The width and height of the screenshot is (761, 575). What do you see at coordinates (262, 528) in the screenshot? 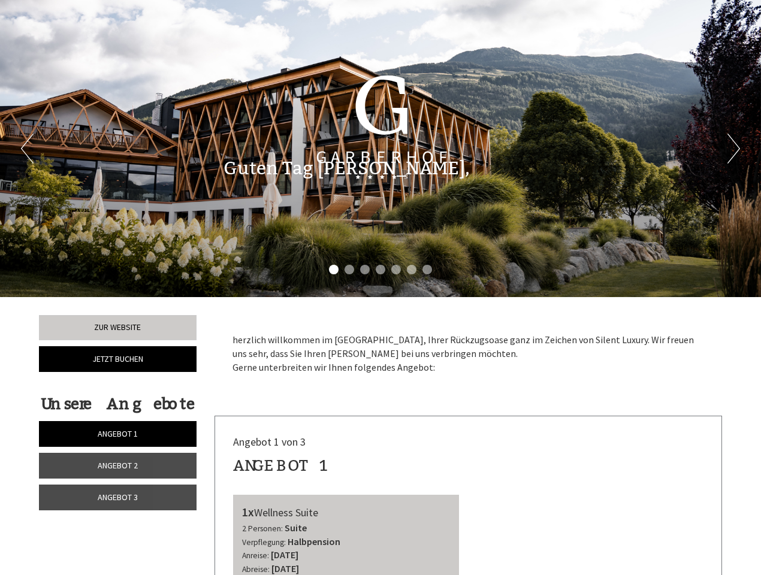
I see `small: 2 Personen:` at bounding box center [262, 528].